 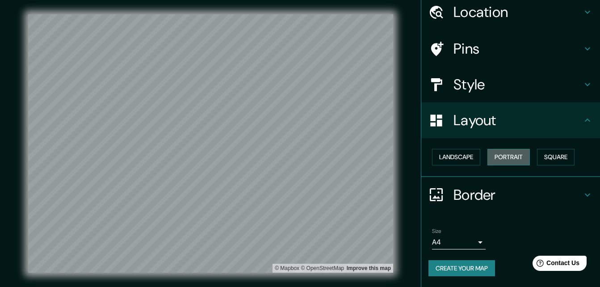 What do you see at coordinates (510, 49) in the screenshot?
I see `div: Pins` at bounding box center [510, 49].